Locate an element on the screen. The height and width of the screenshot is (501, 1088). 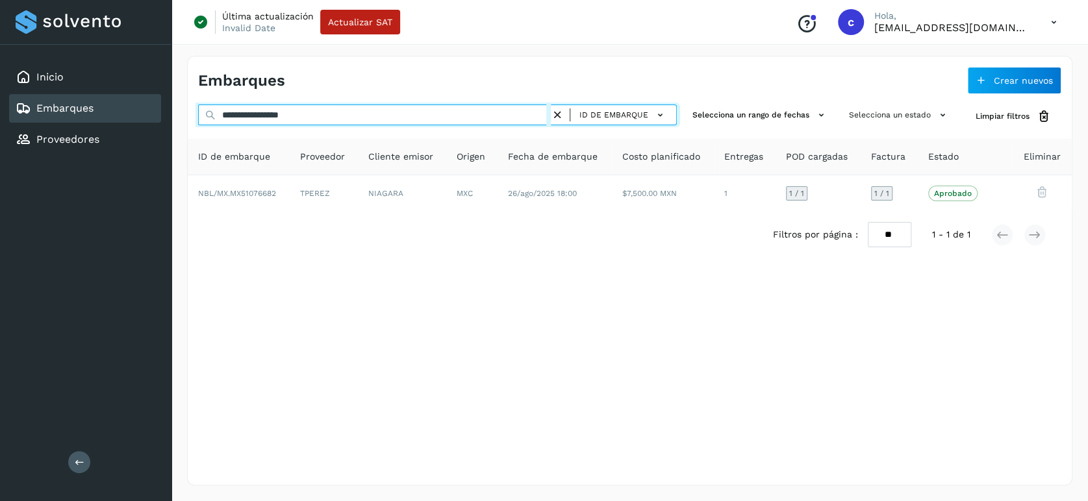
button: Selecciona un estado is located at coordinates (899, 115).